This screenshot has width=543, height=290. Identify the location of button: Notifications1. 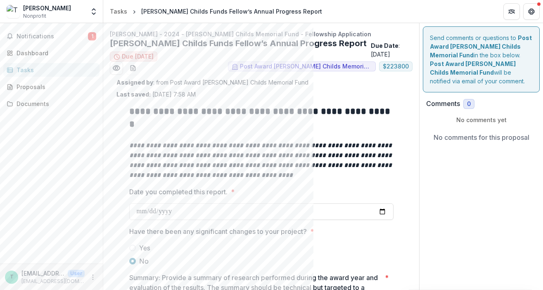
(51, 36).